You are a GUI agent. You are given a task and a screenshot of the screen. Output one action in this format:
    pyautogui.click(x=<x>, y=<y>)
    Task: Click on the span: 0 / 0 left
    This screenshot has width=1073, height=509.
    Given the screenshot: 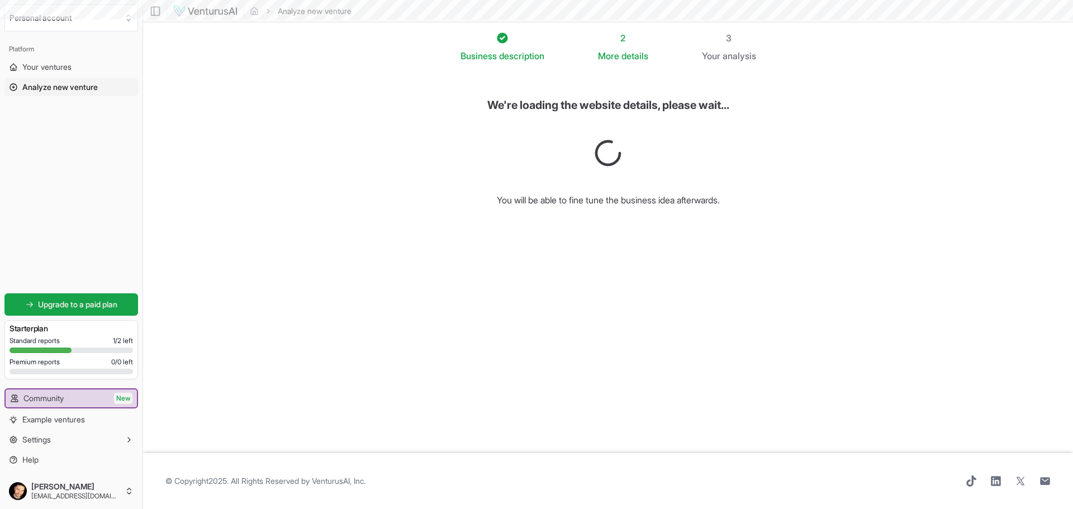 What is the action you would take?
    pyautogui.click(x=122, y=362)
    